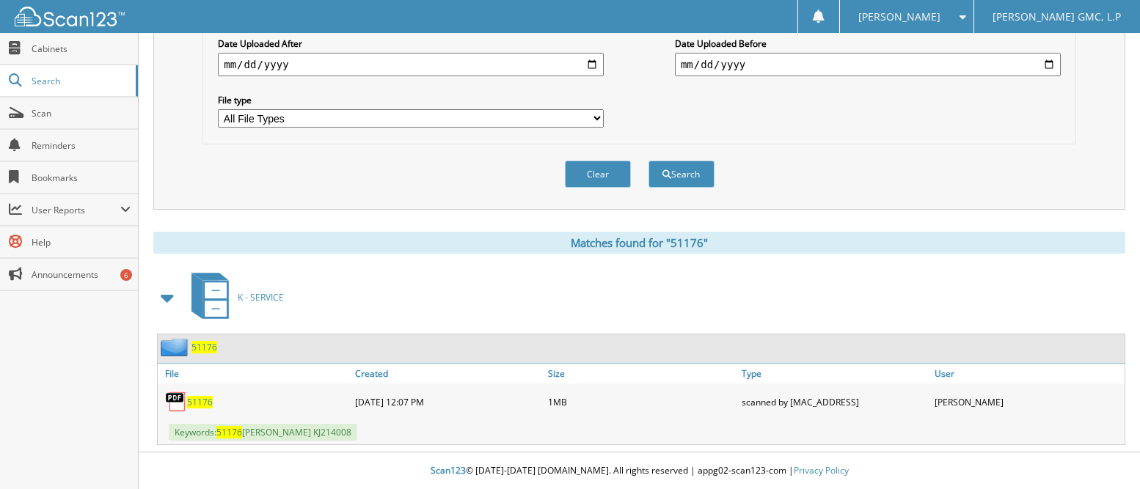 The height and width of the screenshot is (489, 1140). I want to click on label: Date Uploaded After, so click(411, 43).